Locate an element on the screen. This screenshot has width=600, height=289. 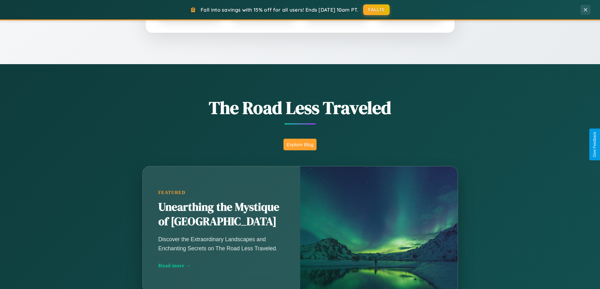
div: Featured is located at coordinates (221, 193).